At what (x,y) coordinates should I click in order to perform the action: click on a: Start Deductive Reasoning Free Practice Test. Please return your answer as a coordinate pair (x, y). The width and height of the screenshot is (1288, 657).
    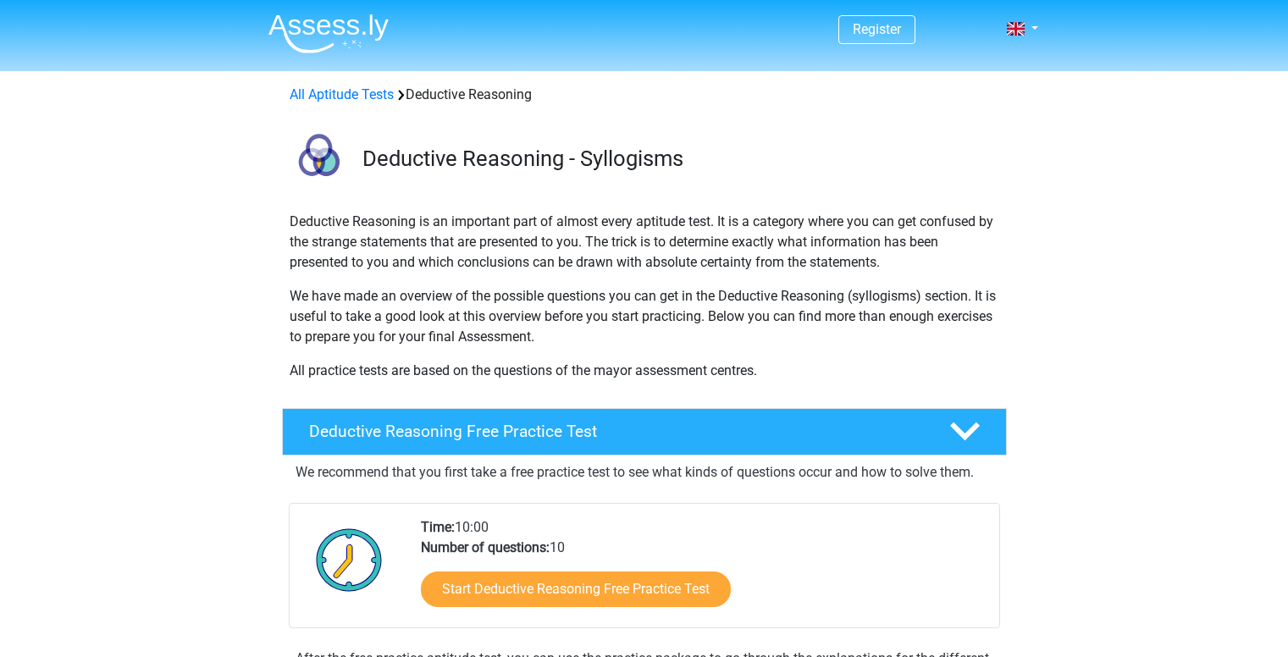
    Looking at the image, I should click on (576, 589).